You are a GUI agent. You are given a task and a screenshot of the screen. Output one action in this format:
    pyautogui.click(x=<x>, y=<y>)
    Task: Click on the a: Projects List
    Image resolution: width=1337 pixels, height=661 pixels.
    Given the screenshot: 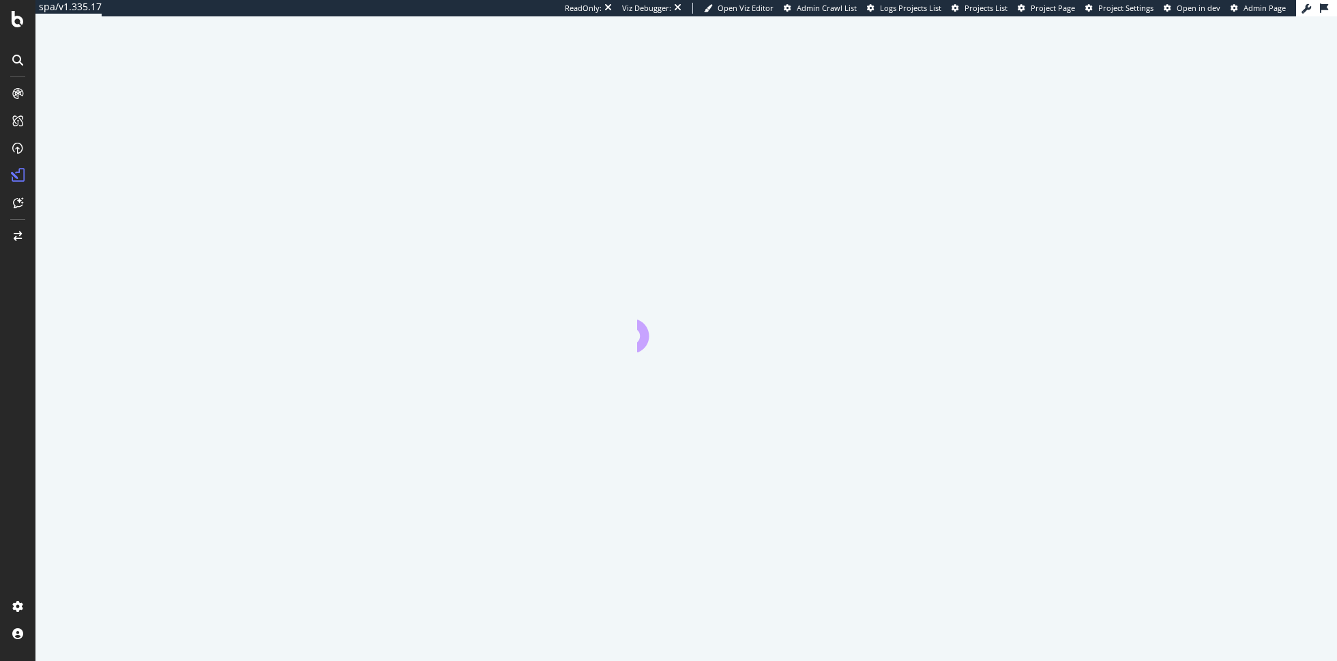 What is the action you would take?
    pyautogui.click(x=980, y=8)
    